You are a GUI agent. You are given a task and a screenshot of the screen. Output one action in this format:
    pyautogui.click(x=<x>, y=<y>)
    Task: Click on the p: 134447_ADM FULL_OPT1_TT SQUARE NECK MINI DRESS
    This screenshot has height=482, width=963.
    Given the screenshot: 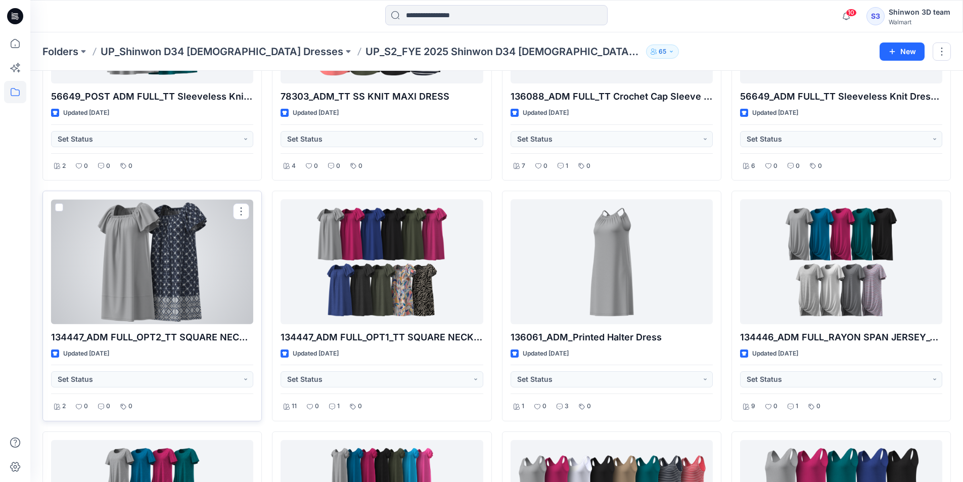 What is the action you would take?
    pyautogui.click(x=381, y=337)
    